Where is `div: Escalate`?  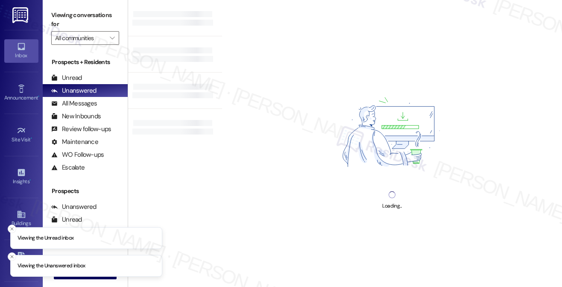
div: Escalate is located at coordinates (68, 168).